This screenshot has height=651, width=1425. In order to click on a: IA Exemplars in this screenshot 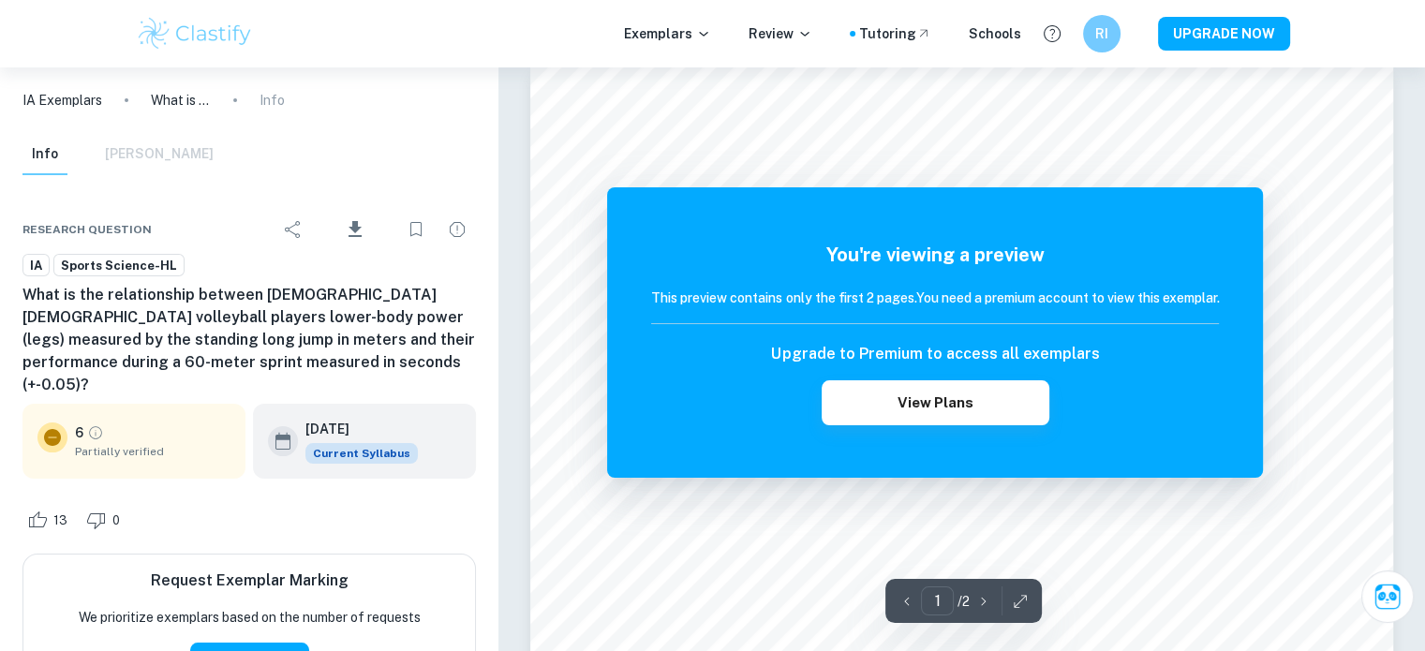, I will do `click(62, 100)`.